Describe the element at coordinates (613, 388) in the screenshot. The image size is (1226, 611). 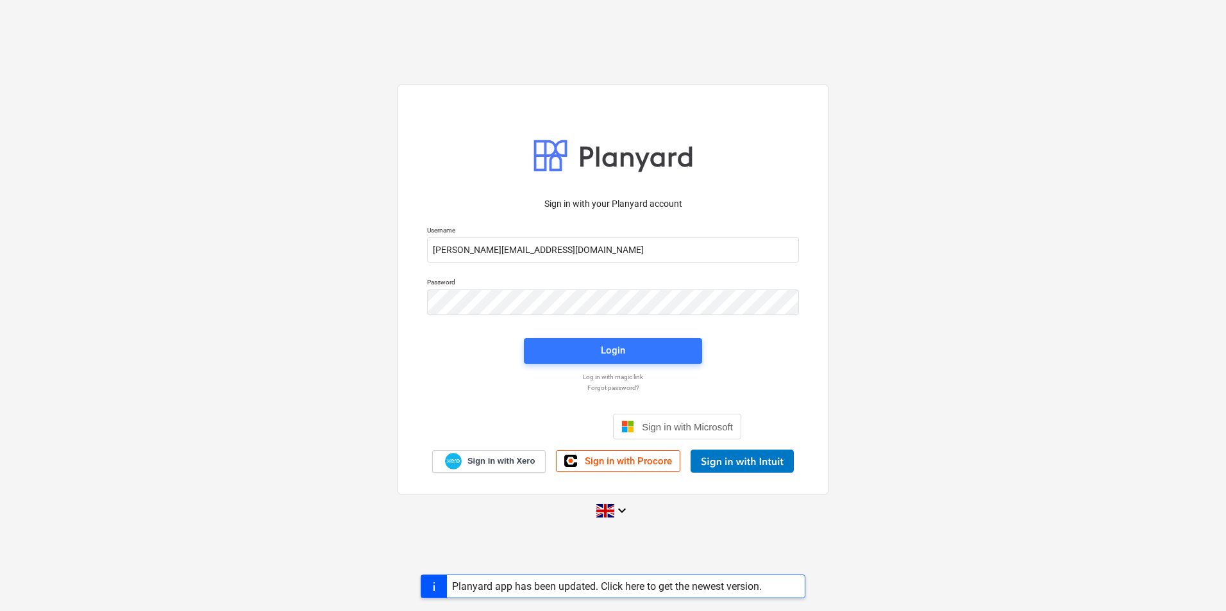
I see `p: Forgot password?` at that location.